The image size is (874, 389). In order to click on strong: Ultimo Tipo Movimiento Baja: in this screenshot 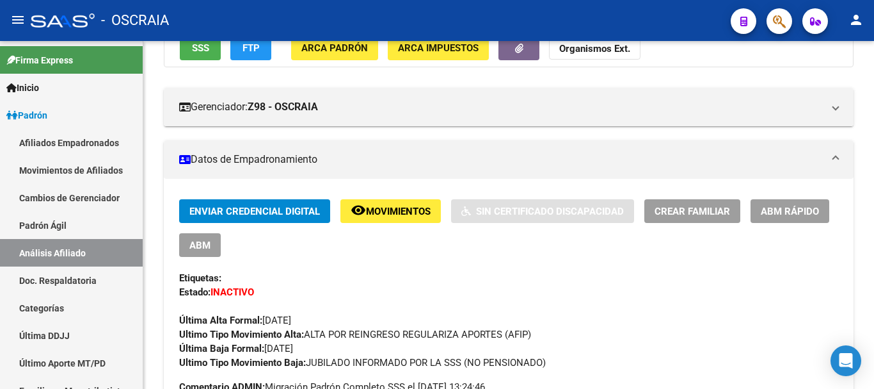, I will do `click(243, 362)`.